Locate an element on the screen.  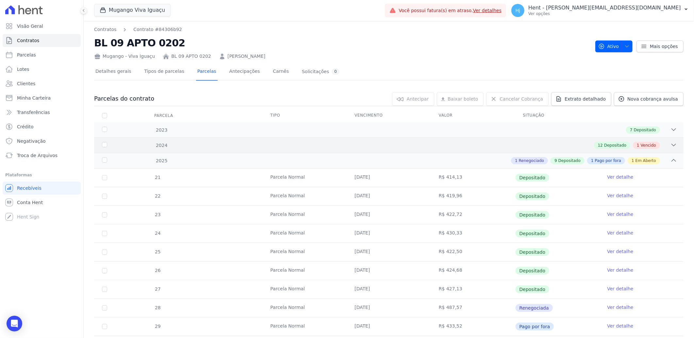
td: R$ 424,68 is located at coordinates (473, 271).